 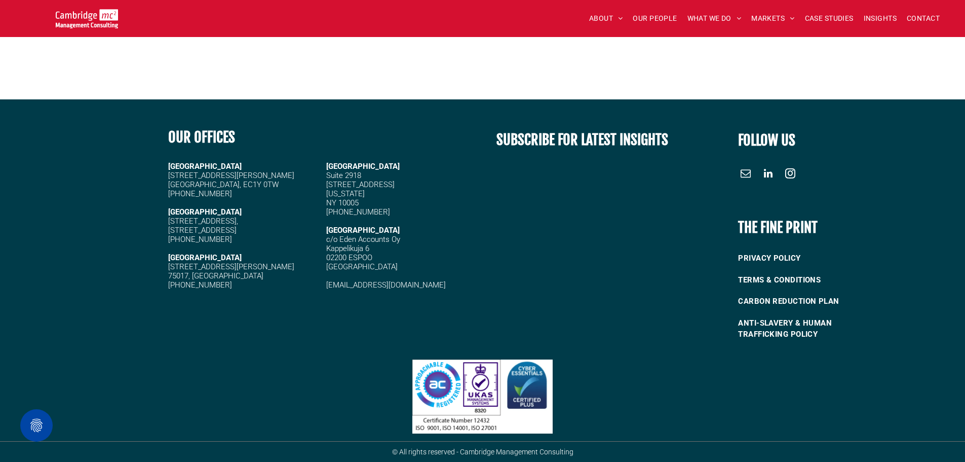 What do you see at coordinates (87, 19) in the screenshot?
I see `img: Go to Homepage` at bounding box center [87, 19].